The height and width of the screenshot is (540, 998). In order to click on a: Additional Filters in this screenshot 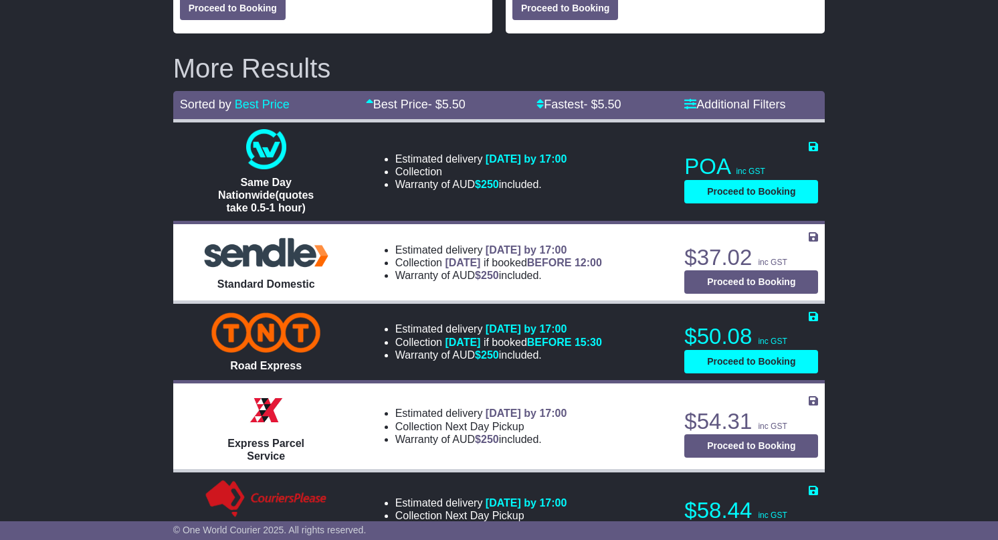, I will do `click(734, 104)`.